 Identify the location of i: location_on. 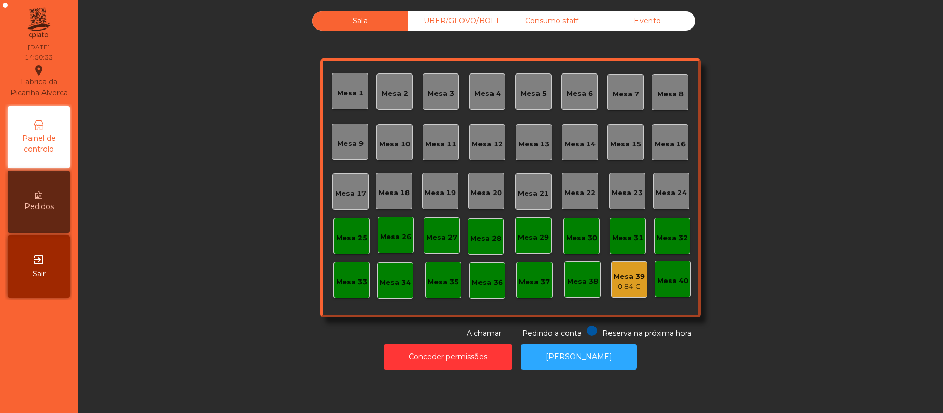
(39, 70).